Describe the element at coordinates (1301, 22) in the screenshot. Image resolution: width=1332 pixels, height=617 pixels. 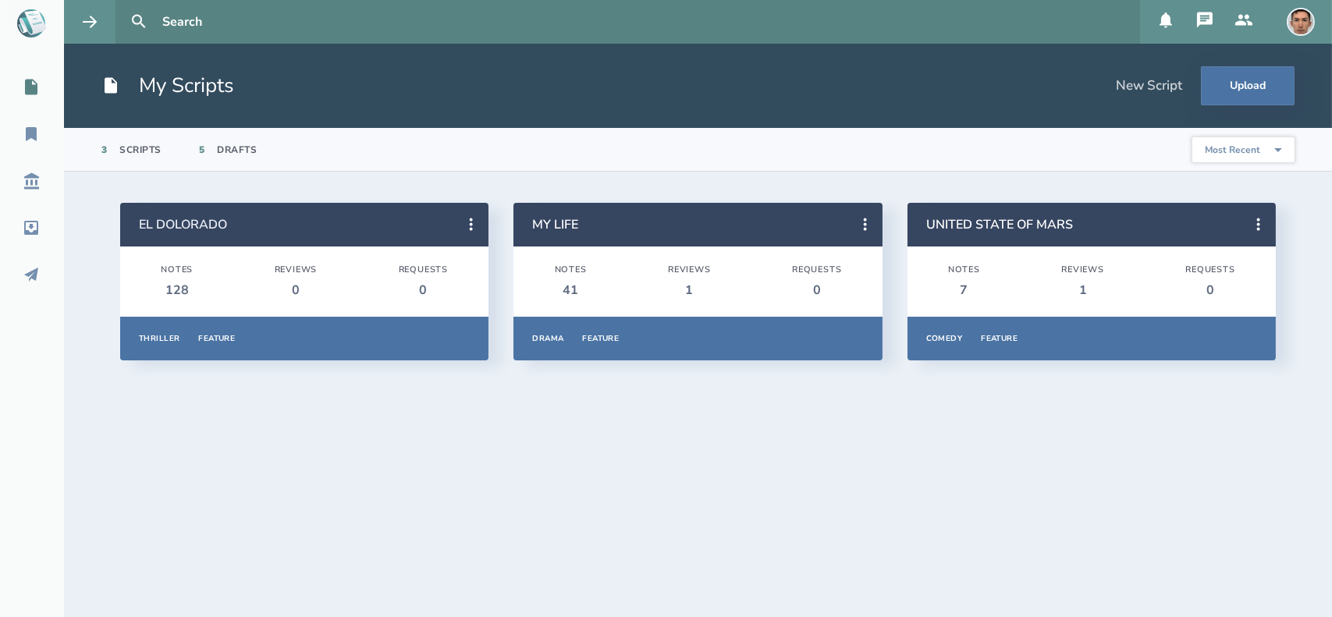
I see `img: user_1756948650-crop.jpg` at that location.